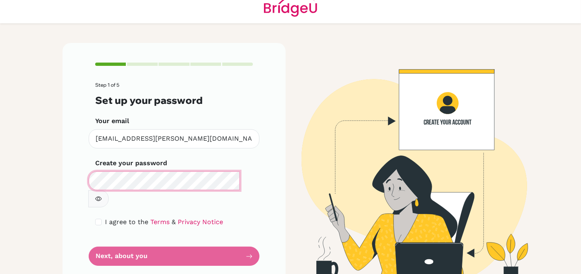 This screenshot has height=274, width=581. Describe the element at coordinates (160, 222) in the screenshot. I see `a: Terms` at that location.